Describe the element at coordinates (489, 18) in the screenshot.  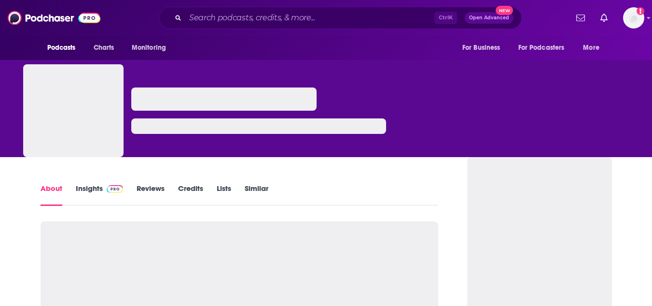
I see `span: Open Advanced` at that location.